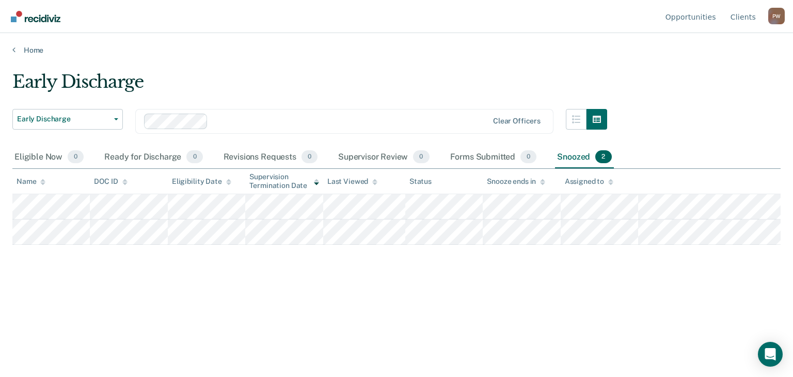  I want to click on div: Early Discharge, so click(310, 86).